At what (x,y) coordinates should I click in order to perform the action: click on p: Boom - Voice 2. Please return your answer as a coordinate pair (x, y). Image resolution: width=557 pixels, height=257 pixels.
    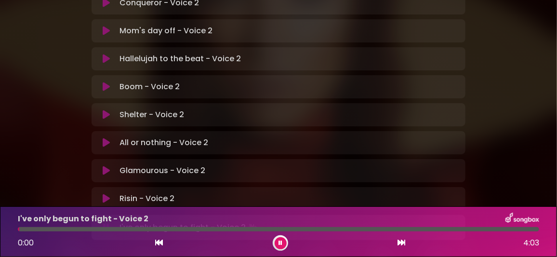
    Looking at the image, I should click on (149, 87).